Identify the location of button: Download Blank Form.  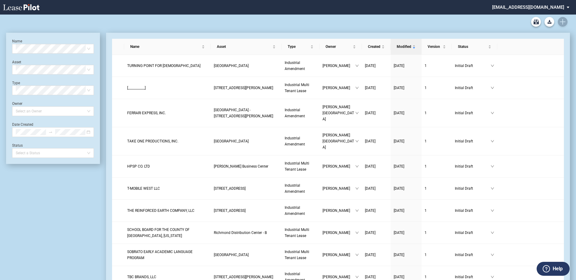
(550, 22).